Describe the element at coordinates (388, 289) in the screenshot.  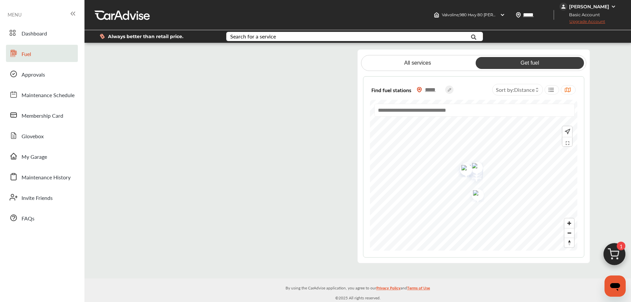
I see `a: Privacy Policy` at that location.